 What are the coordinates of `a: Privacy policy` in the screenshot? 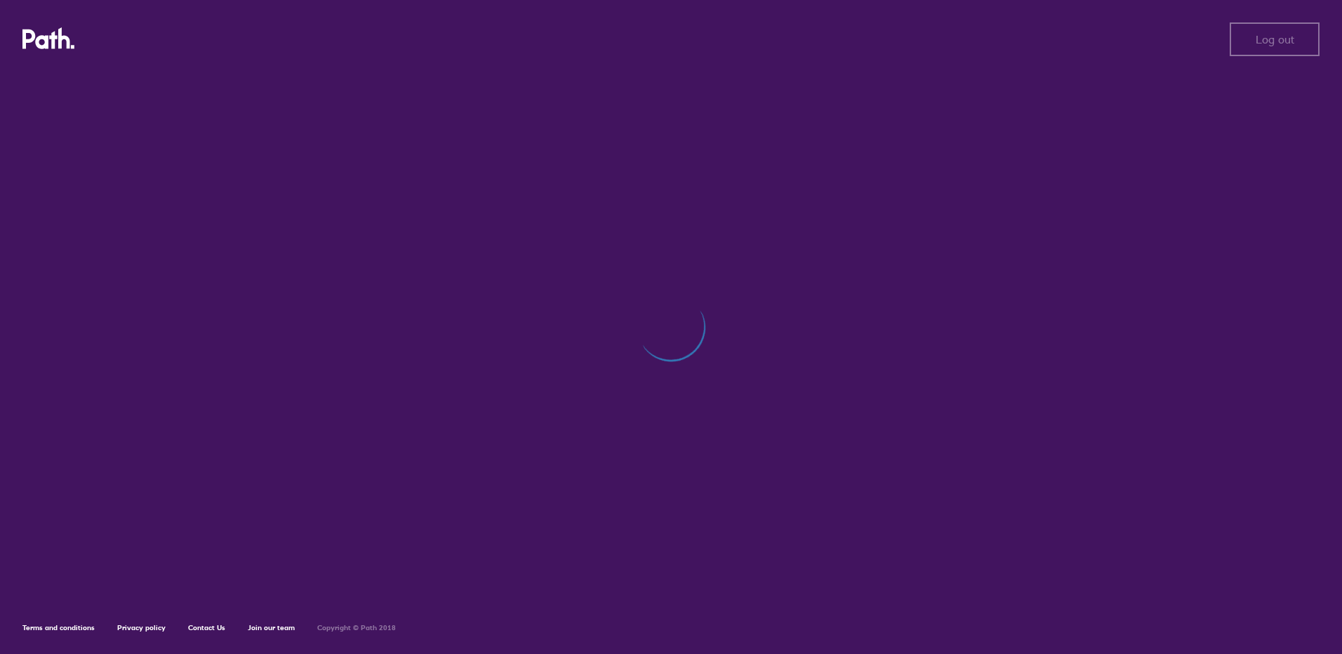 It's located at (141, 627).